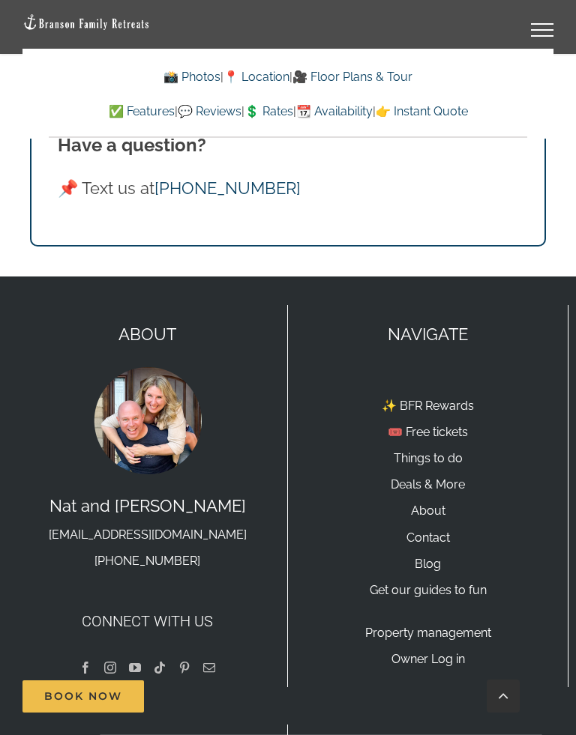 Image resolution: width=576 pixels, height=735 pixels. What do you see at coordinates (428, 458) in the screenshot?
I see `a: Things to do` at bounding box center [428, 458].